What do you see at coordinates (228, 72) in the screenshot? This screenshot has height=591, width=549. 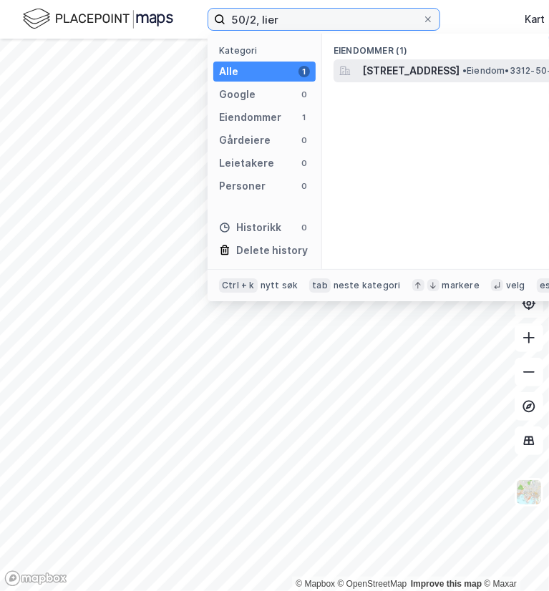 I see `div: Alle` at bounding box center [228, 72].